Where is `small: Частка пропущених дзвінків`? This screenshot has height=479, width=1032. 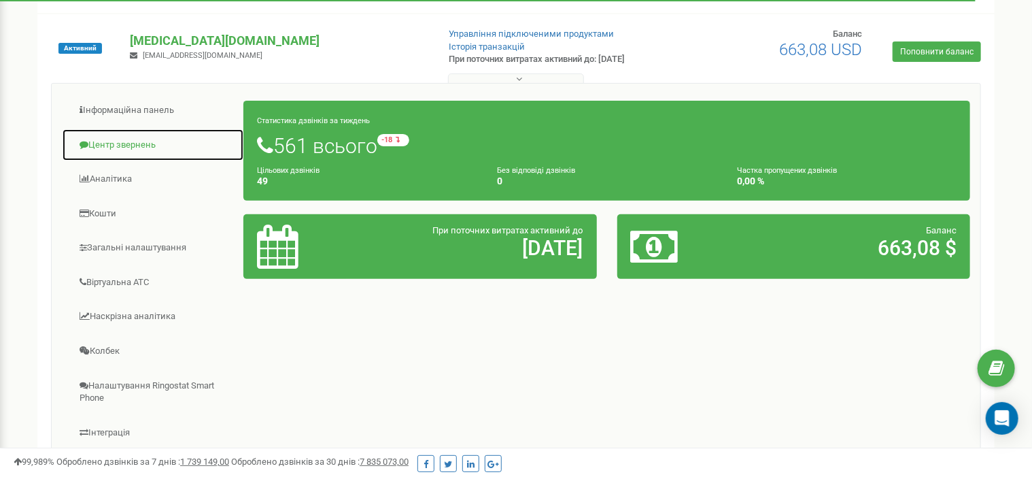 small: Частка пропущених дзвінків is located at coordinates (787, 170).